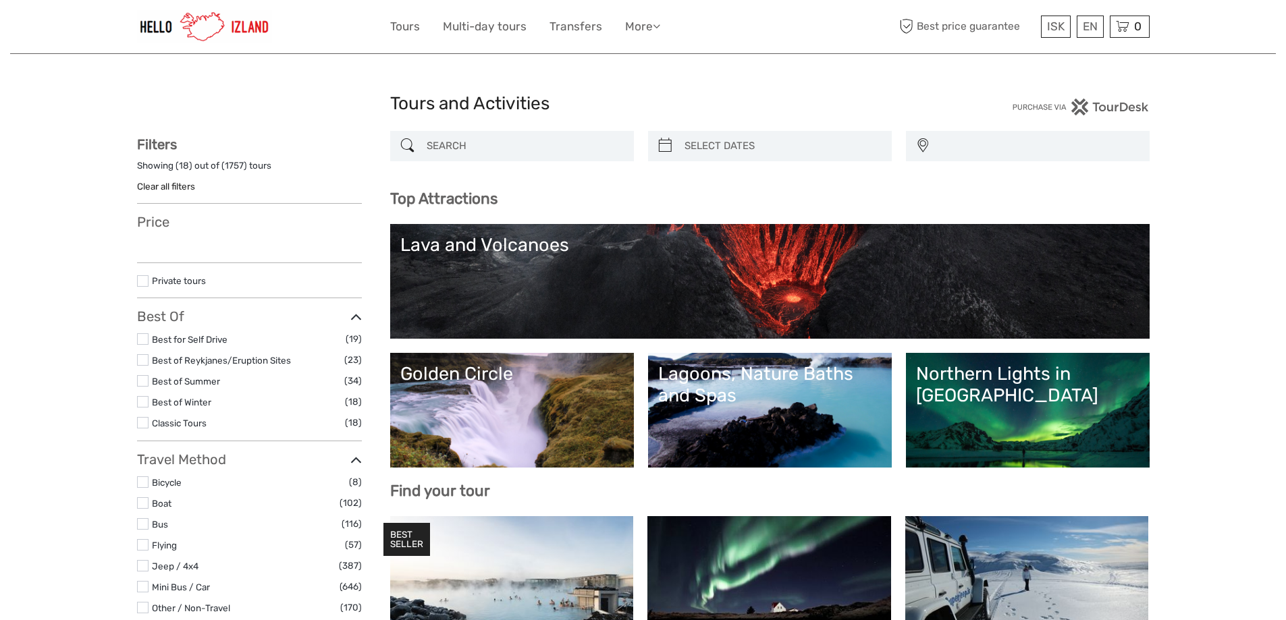 Image resolution: width=1286 pixels, height=620 pixels. What do you see at coordinates (1090, 26) in the screenshot?
I see `div: EN` at bounding box center [1090, 26].